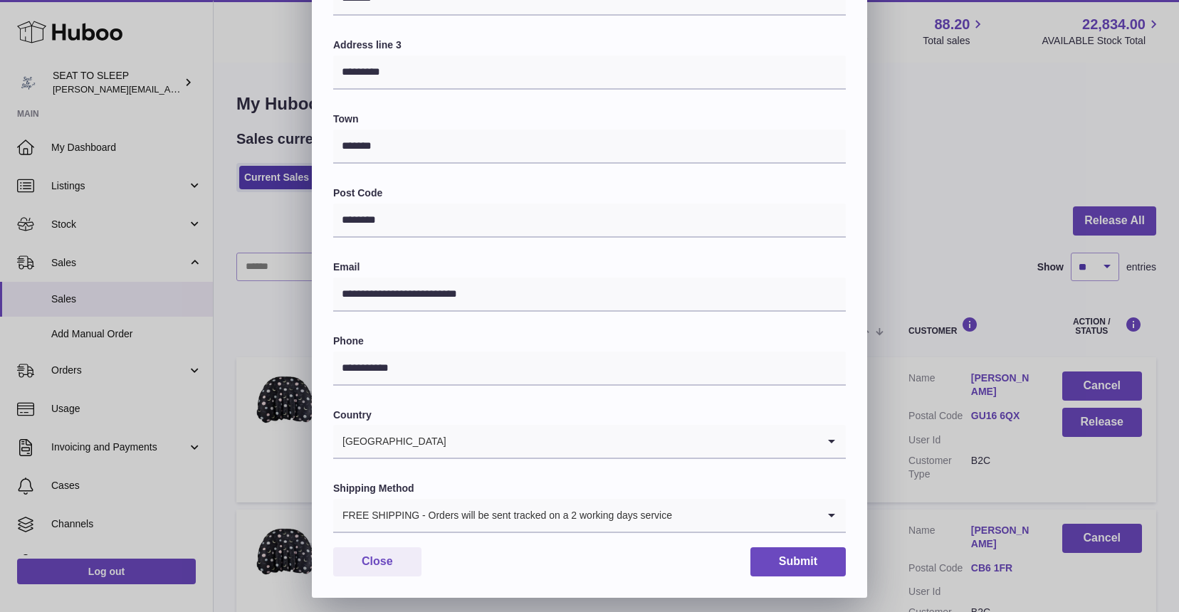 Image resolution: width=1179 pixels, height=612 pixels. Describe the element at coordinates (589, 341) in the screenshot. I see `label: Phone` at that location.